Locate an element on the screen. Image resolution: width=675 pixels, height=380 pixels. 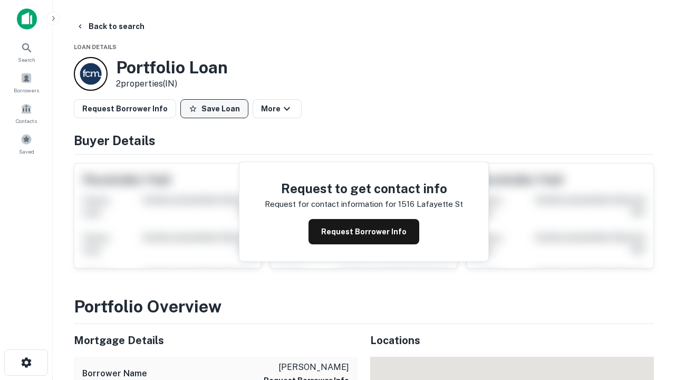
h4: Buyer Details is located at coordinates (364, 140).